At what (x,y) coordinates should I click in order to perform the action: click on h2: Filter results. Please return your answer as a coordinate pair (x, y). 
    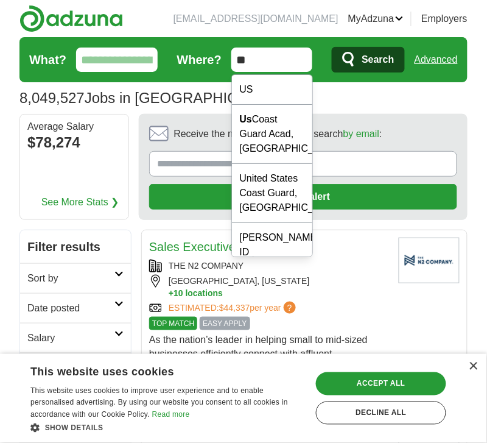
    Looking at the image, I should click on (75, 247).